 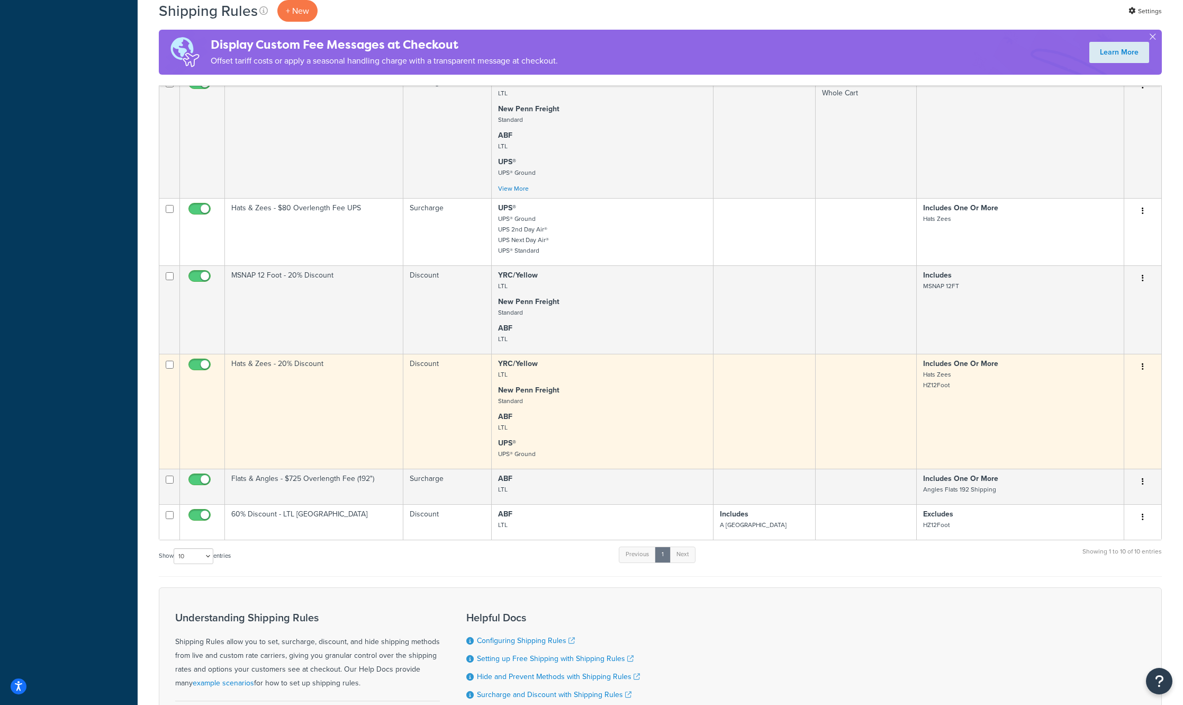 What do you see at coordinates (314, 411) in the screenshot?
I see `td: Hats & Zees - 20% Discount` at bounding box center [314, 411].